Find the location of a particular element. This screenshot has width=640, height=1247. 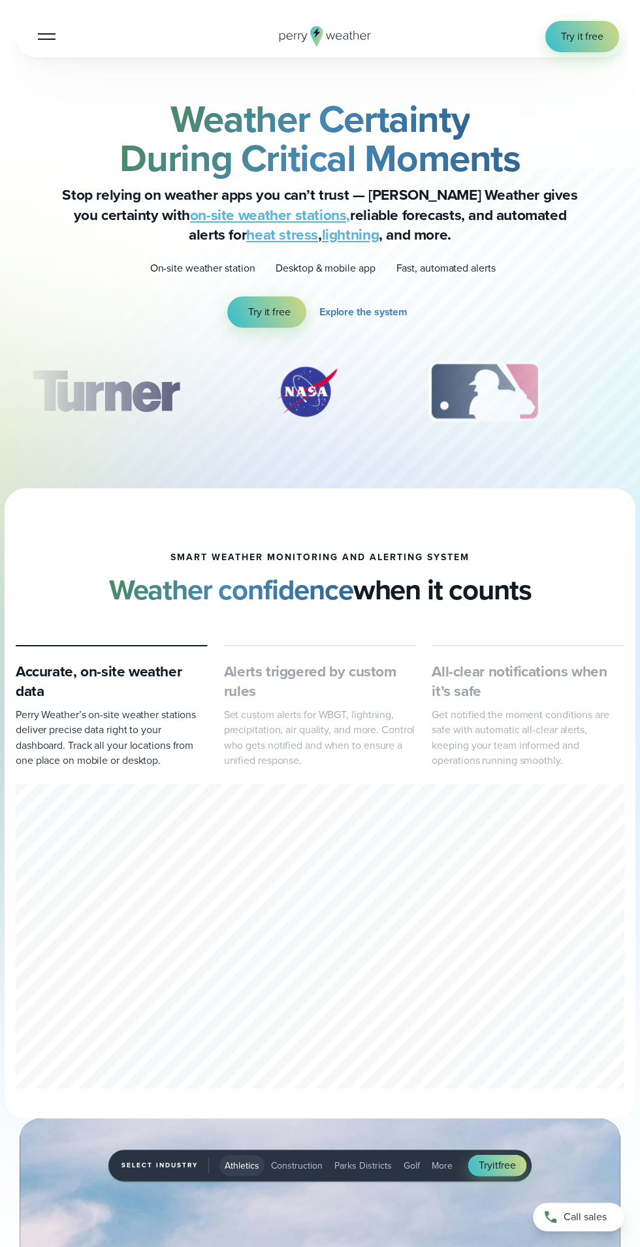

img: MLB.svg is located at coordinates (484, 392).